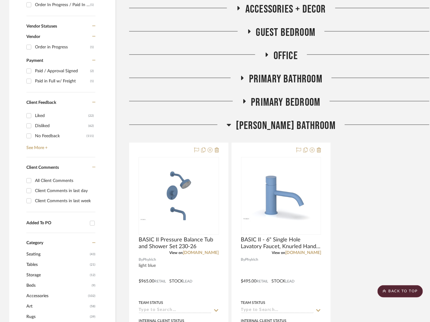 The height and width of the screenshot is (322, 430). What do you see at coordinates (93, 286) in the screenshot?
I see `span: (9)` at bounding box center [93, 286].